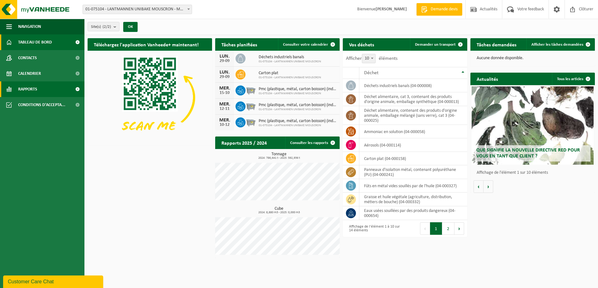 This screenshot has width=598, height=288. I want to click on a: Demander un transport, so click(438, 44).